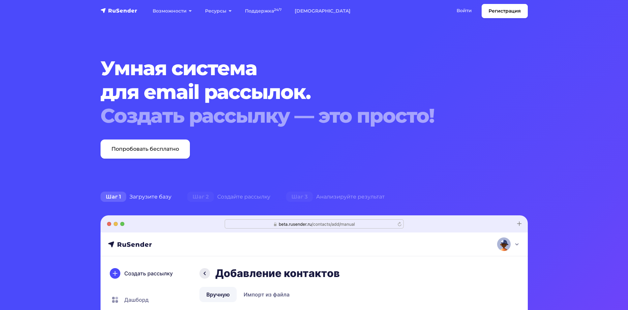  What do you see at coordinates (296, 92) in the screenshot?
I see `h1: Умная система для email рассылок.` at bounding box center [296, 92].